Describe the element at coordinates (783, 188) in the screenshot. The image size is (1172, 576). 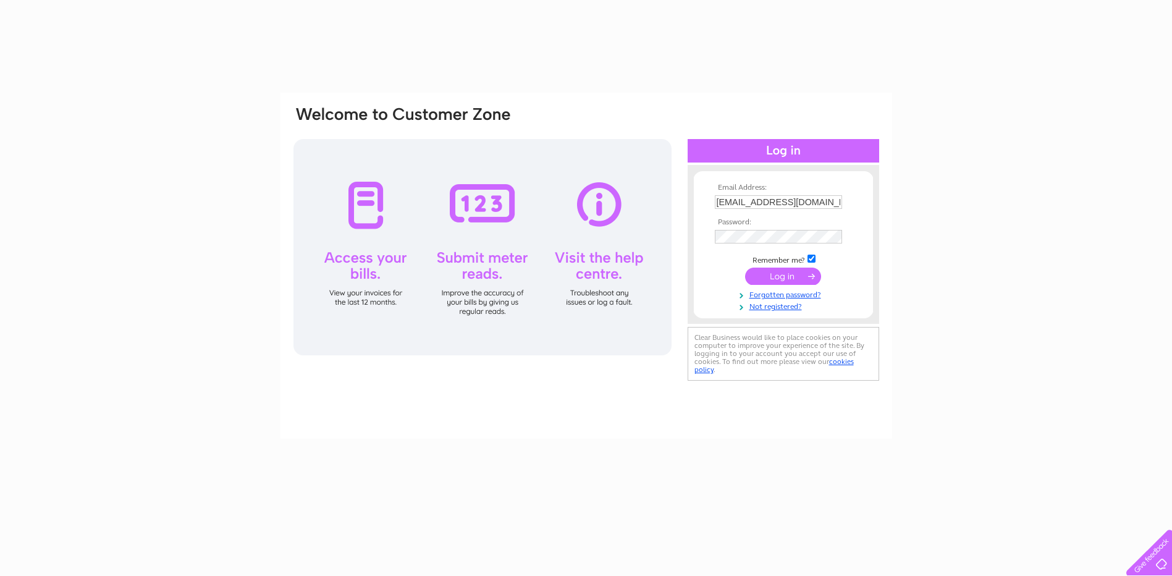
I see `th: Email Address:` at that location.